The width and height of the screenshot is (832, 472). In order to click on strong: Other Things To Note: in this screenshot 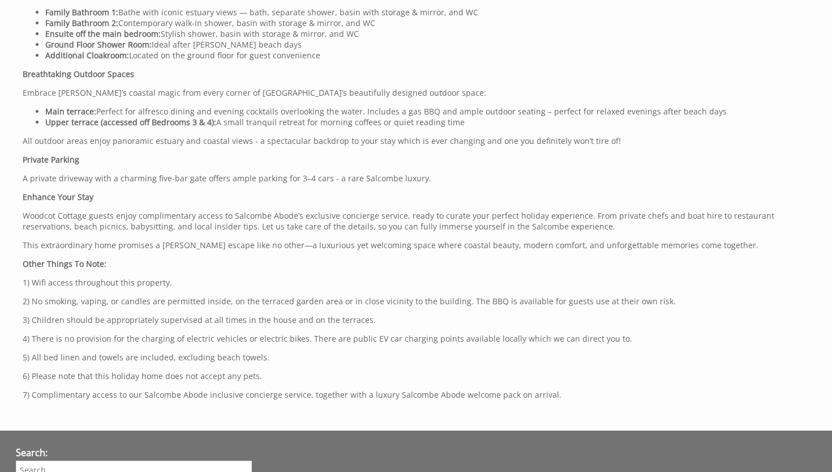, I will do `click(65, 263)`.